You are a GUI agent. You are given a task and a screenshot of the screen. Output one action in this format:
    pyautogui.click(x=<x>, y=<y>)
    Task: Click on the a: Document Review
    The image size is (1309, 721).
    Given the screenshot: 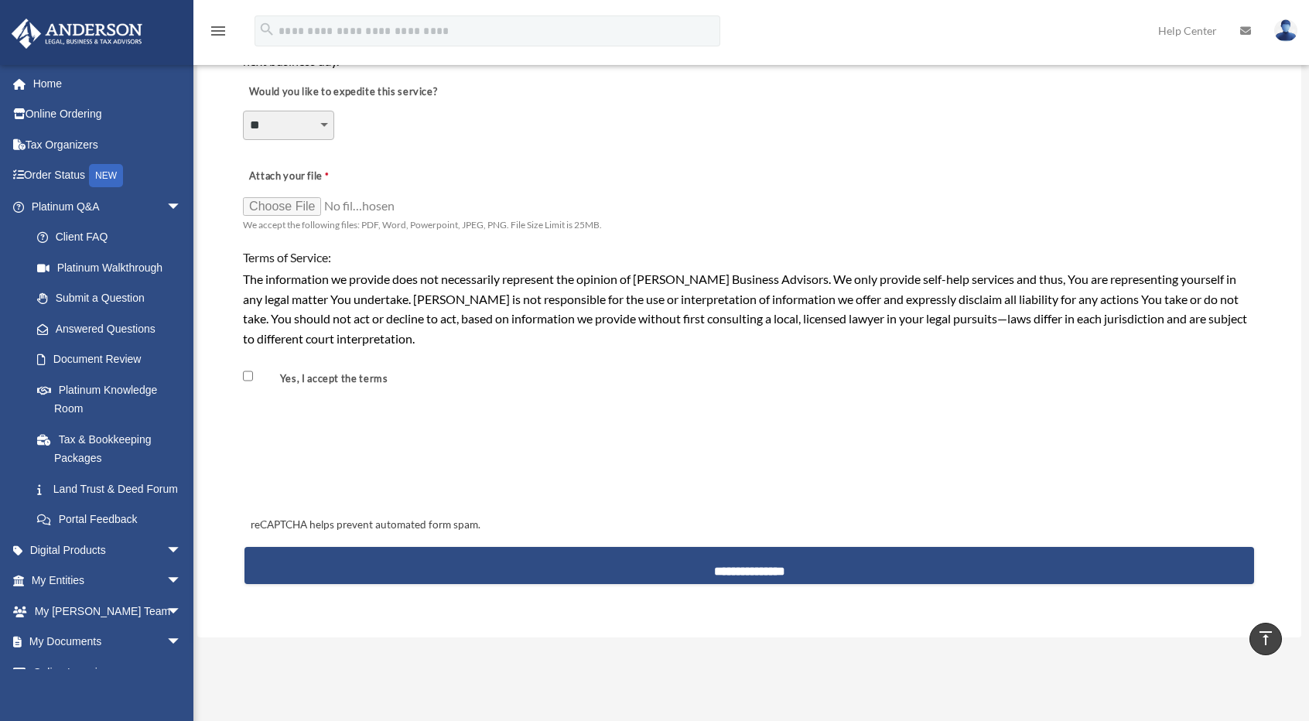 What is the action you would take?
    pyautogui.click(x=109, y=360)
    